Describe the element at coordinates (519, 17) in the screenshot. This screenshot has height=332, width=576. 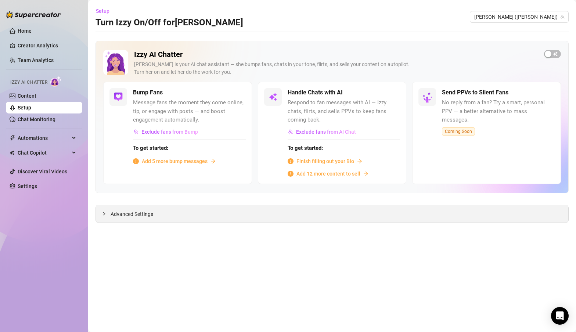
I see `span: Emily (emilysears)` at that location.